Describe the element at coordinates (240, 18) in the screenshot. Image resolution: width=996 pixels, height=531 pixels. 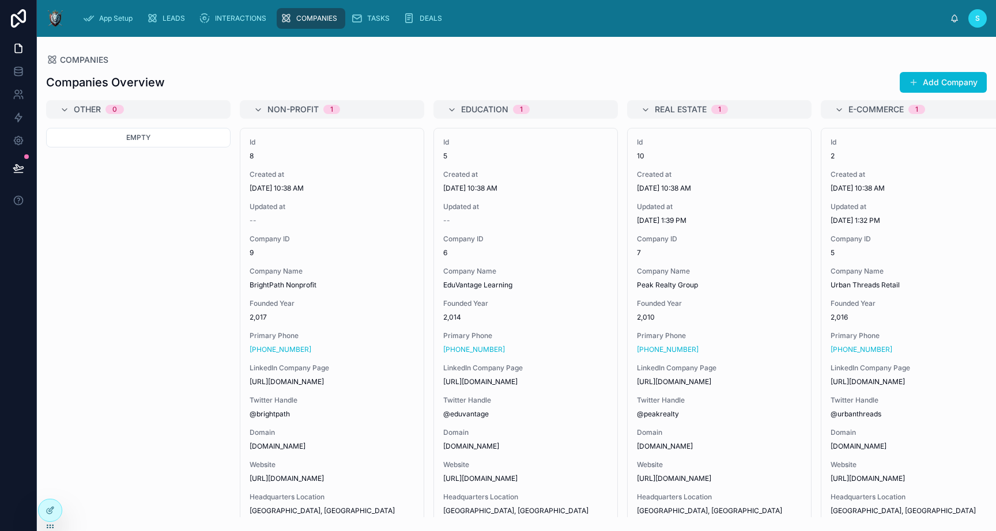
I see `span: INTERACTIONS` at that location.